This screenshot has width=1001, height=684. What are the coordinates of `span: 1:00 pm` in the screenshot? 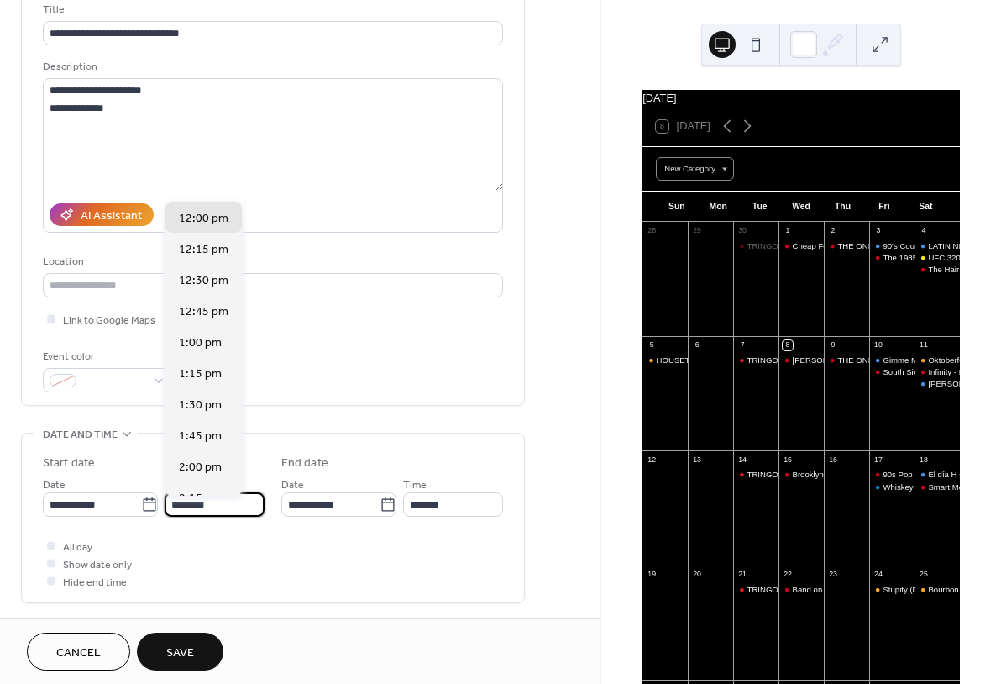 It's located at (200, 343).